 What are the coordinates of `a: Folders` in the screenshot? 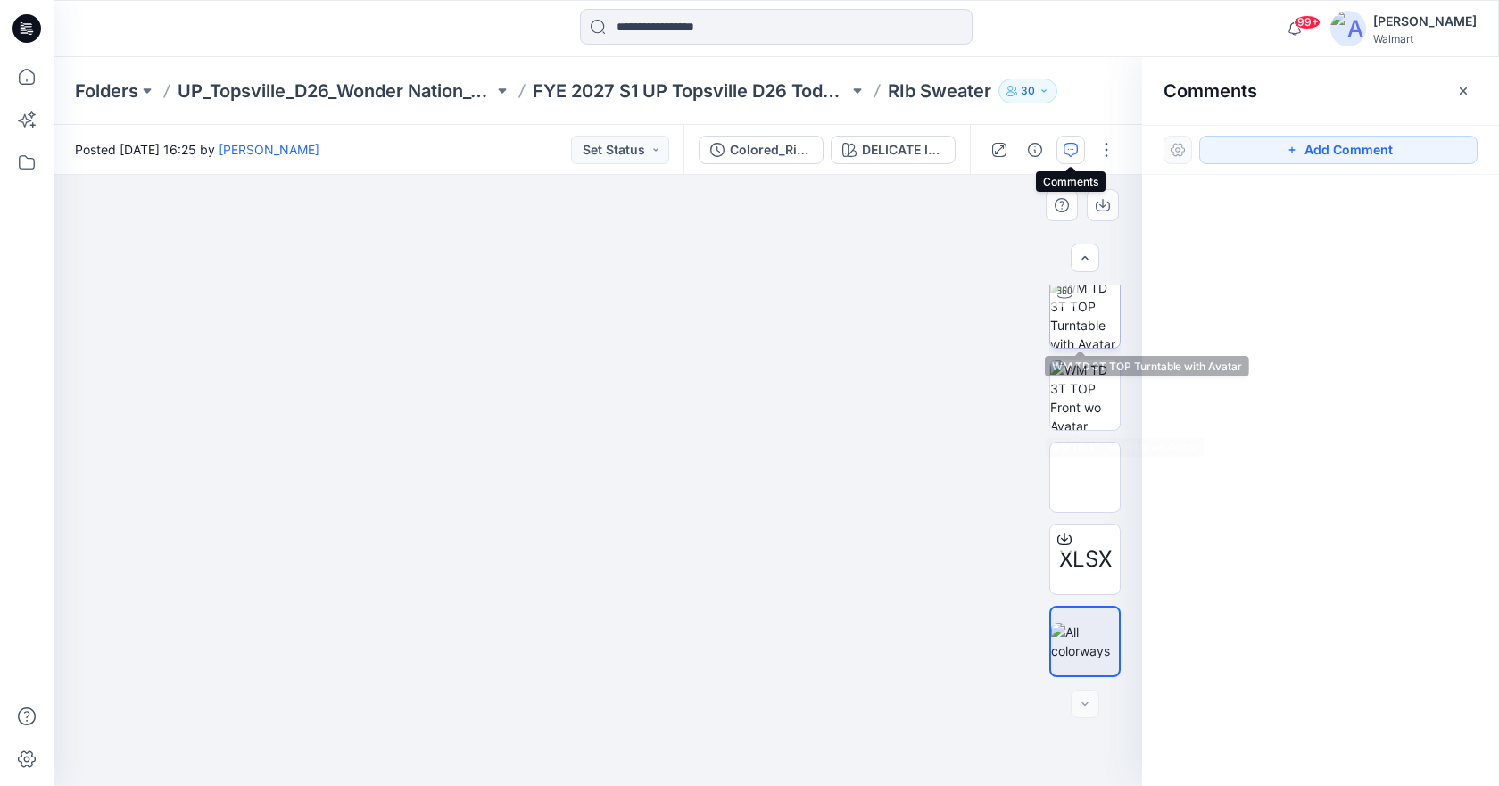 It's located at (106, 91).